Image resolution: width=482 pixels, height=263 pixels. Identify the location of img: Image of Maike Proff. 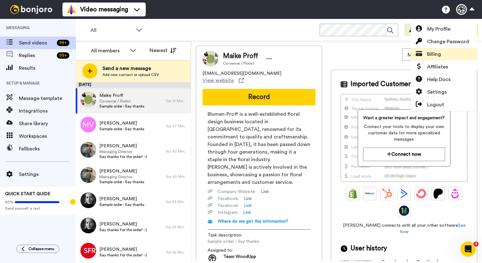
(211, 59).